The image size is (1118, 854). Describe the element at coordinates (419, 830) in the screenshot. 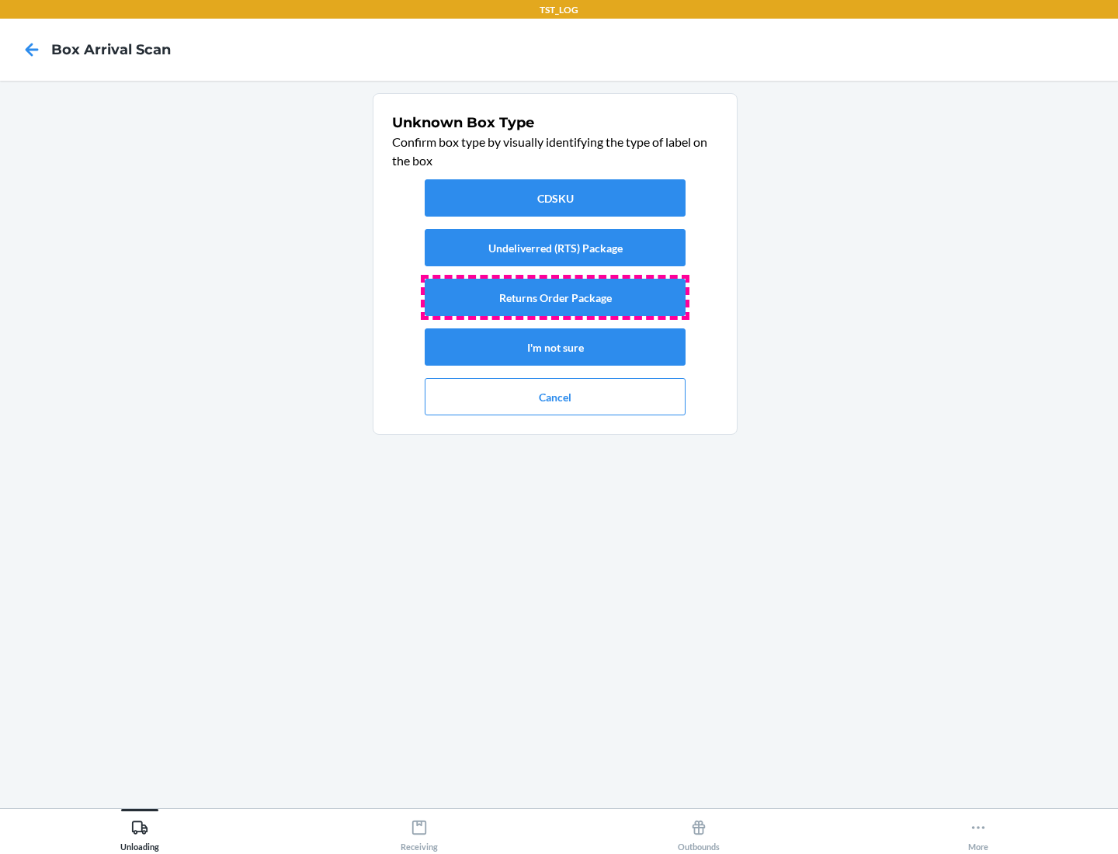

I see `button: Receiving` at that location.